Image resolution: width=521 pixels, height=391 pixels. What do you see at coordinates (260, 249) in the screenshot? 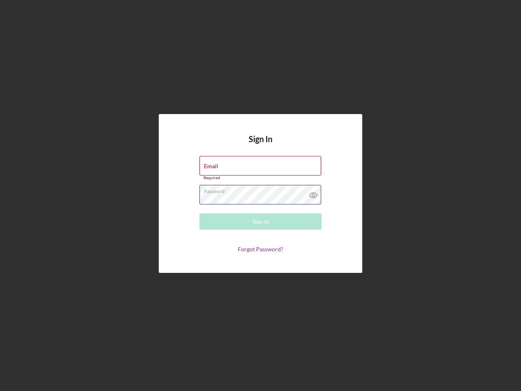
I see `a: Forgot Password?` at bounding box center [260, 249].